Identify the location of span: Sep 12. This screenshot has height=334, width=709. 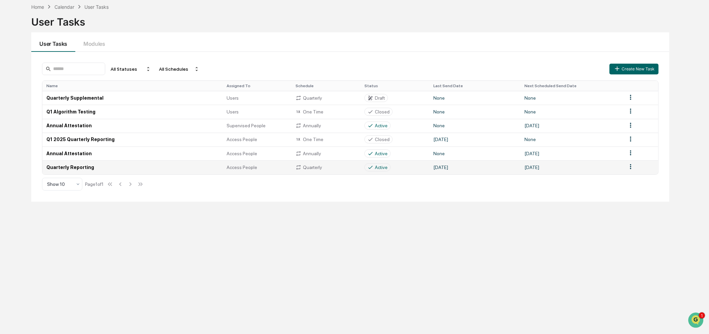
(67, 95).